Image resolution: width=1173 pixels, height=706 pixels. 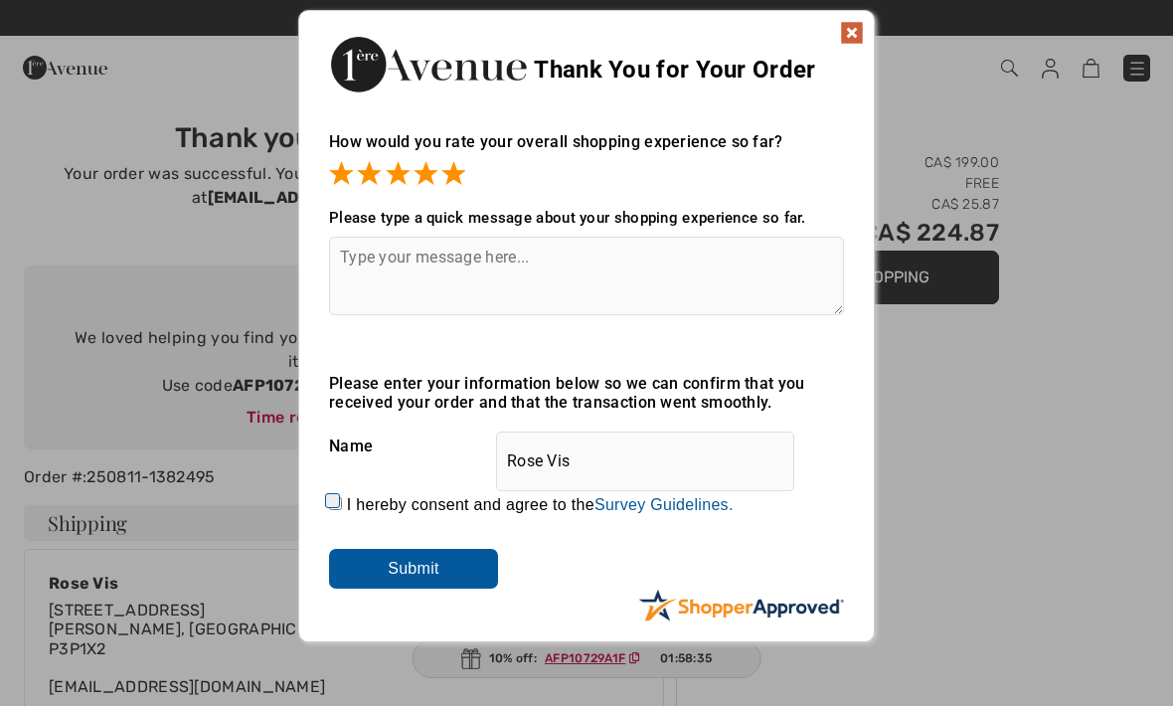 What do you see at coordinates (852, 33) in the screenshot?
I see `img: x` at bounding box center [852, 33].